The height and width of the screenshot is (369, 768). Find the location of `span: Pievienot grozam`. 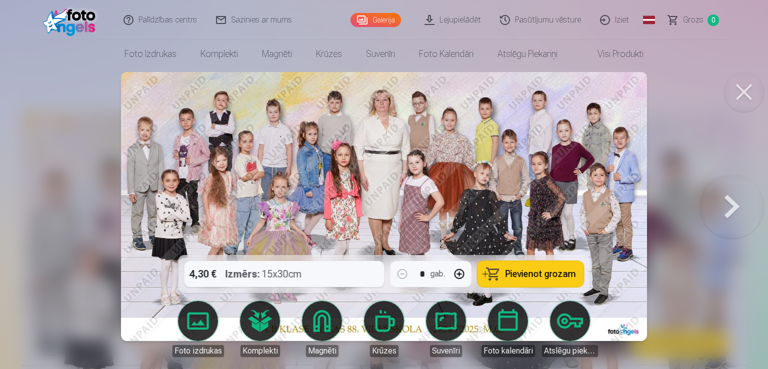

span: Pievienot grozam is located at coordinates (540, 274).